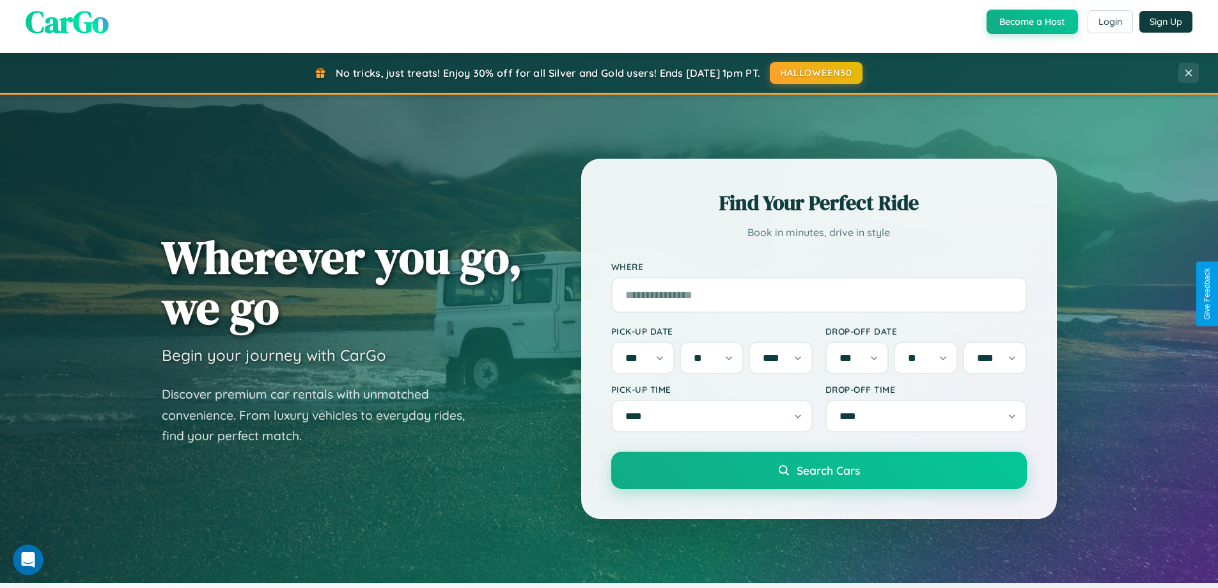 This screenshot has width=1218, height=588. What do you see at coordinates (819, 266) in the screenshot?
I see `label: Where` at bounding box center [819, 266].